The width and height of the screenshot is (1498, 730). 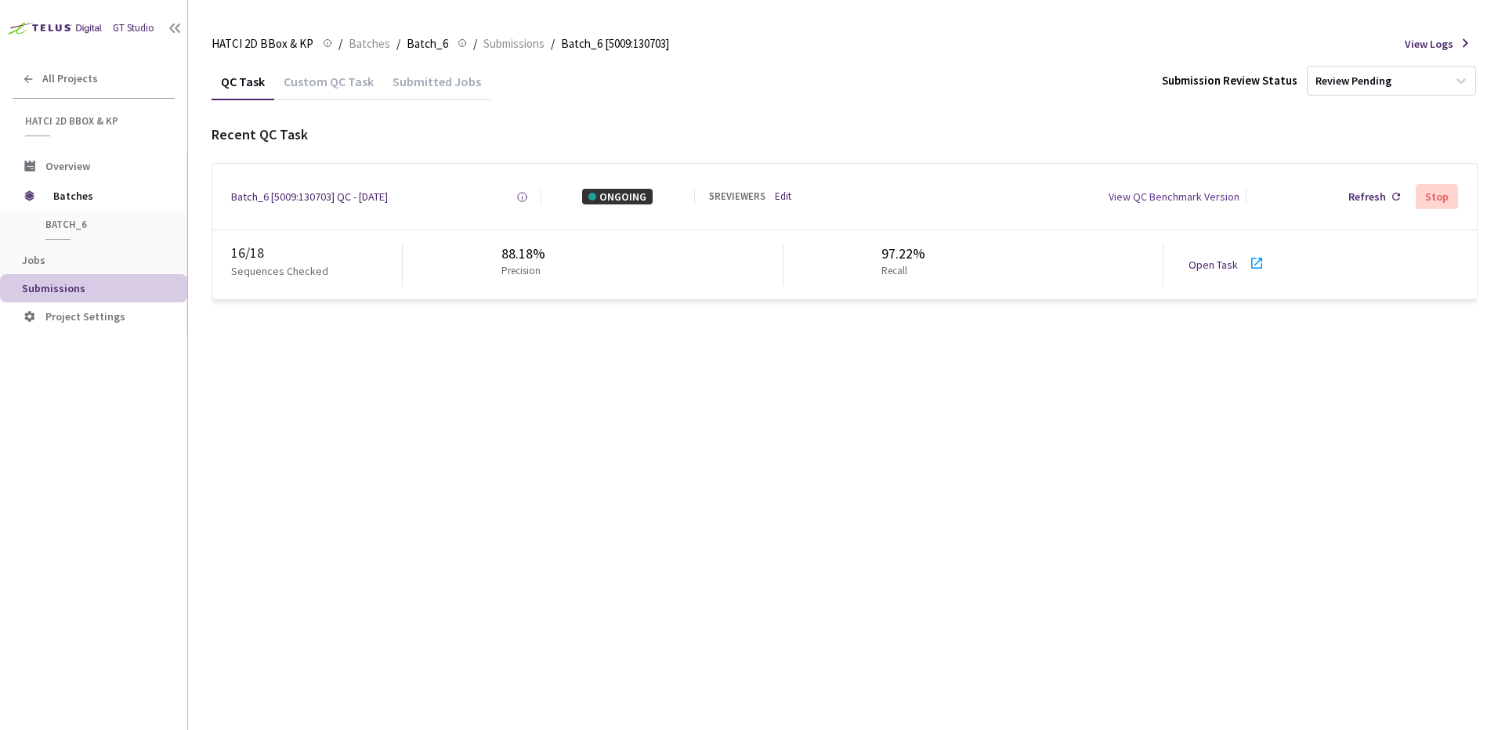 I want to click on div: Stop, so click(x=1437, y=197).